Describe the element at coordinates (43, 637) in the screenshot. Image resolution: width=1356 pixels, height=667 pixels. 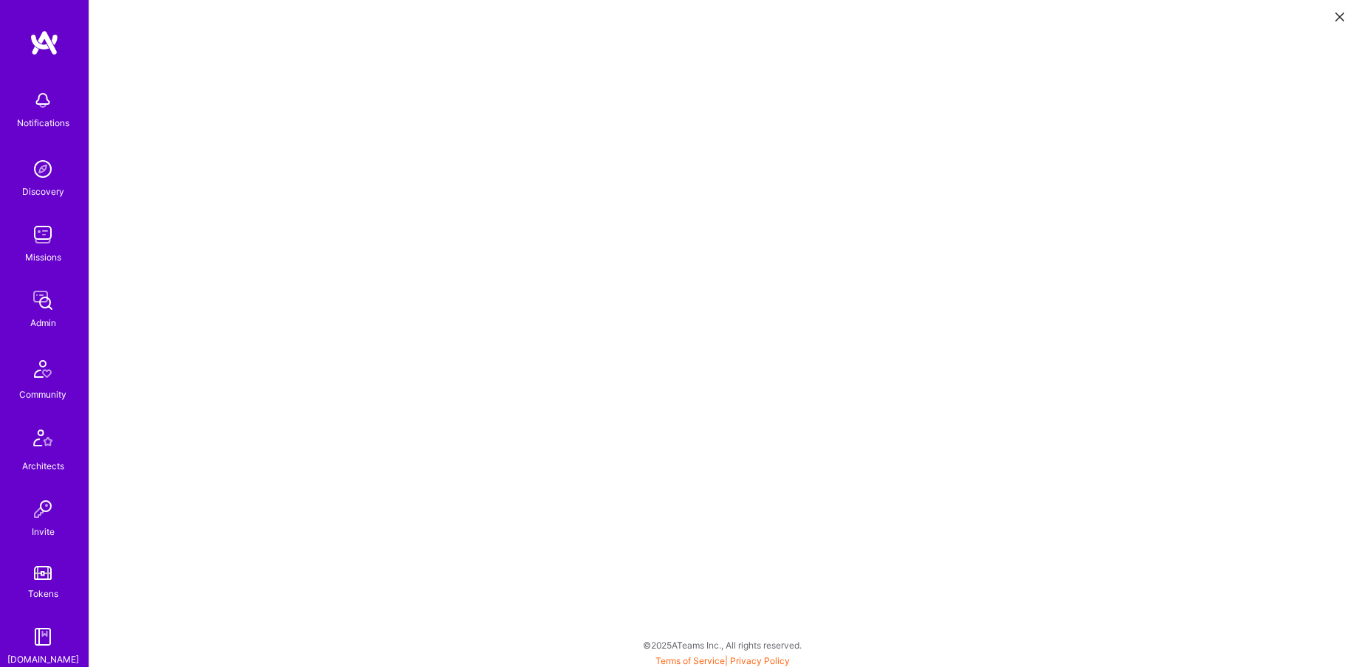
I see `img: guide book` at that location.